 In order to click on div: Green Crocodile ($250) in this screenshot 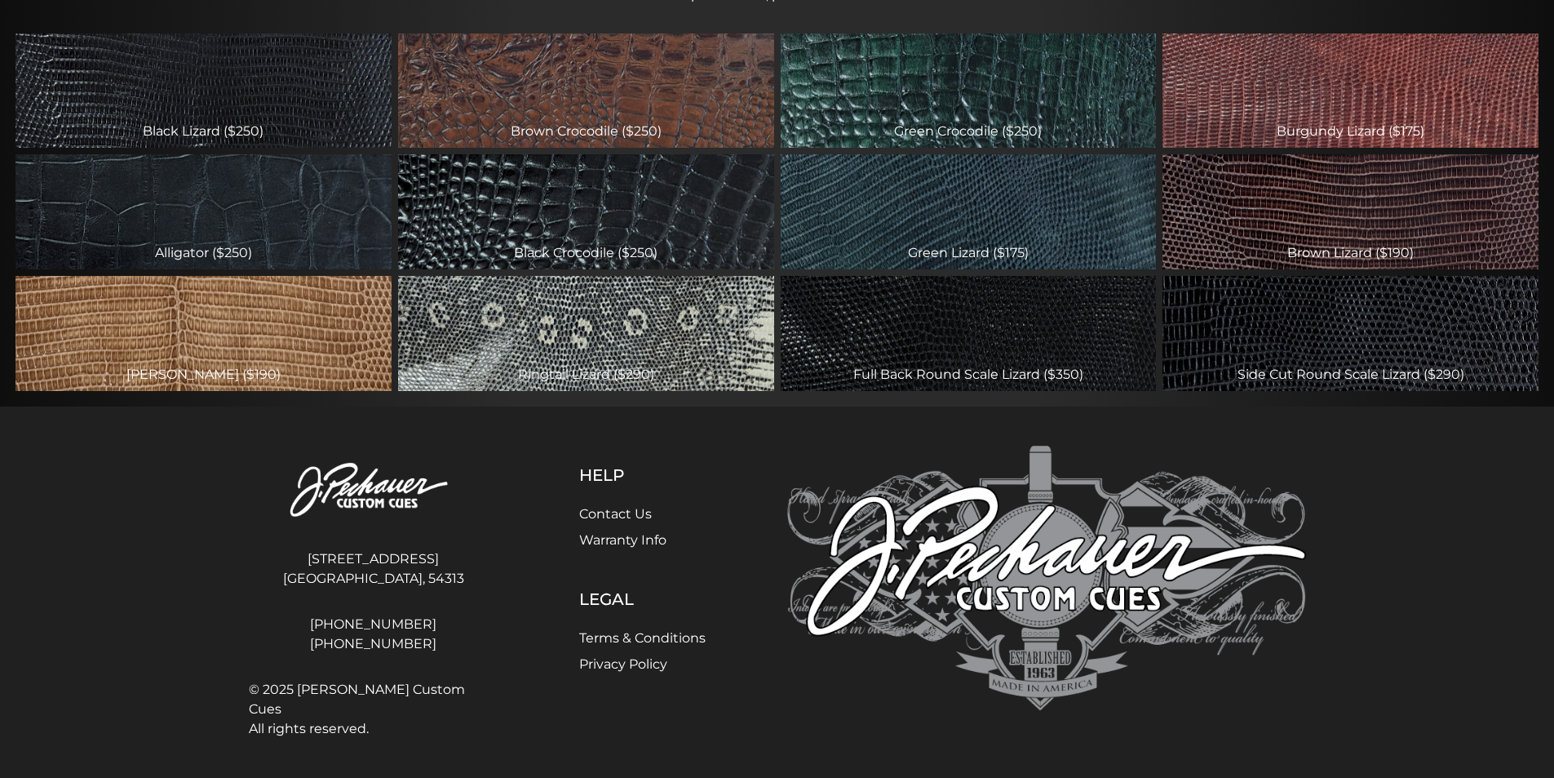, I will do `click(968, 91)`.